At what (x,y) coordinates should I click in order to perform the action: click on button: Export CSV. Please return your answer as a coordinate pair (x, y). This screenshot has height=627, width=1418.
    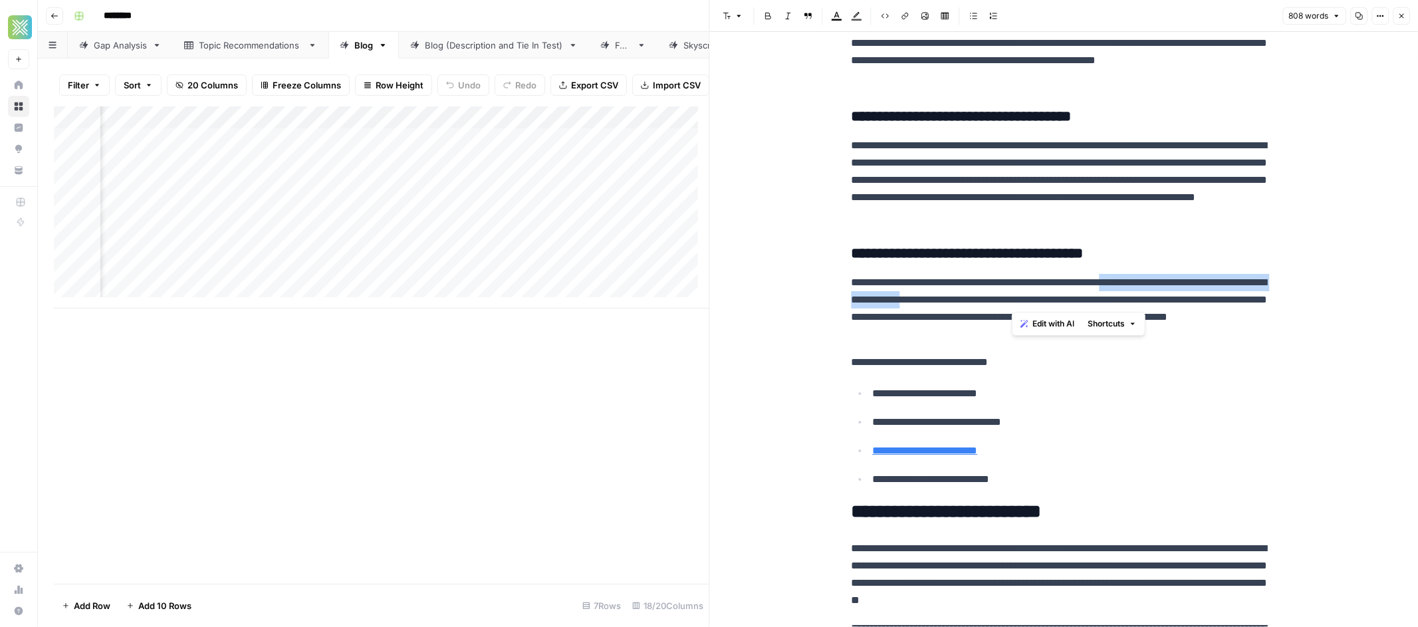
    Looking at the image, I should click on (588, 85).